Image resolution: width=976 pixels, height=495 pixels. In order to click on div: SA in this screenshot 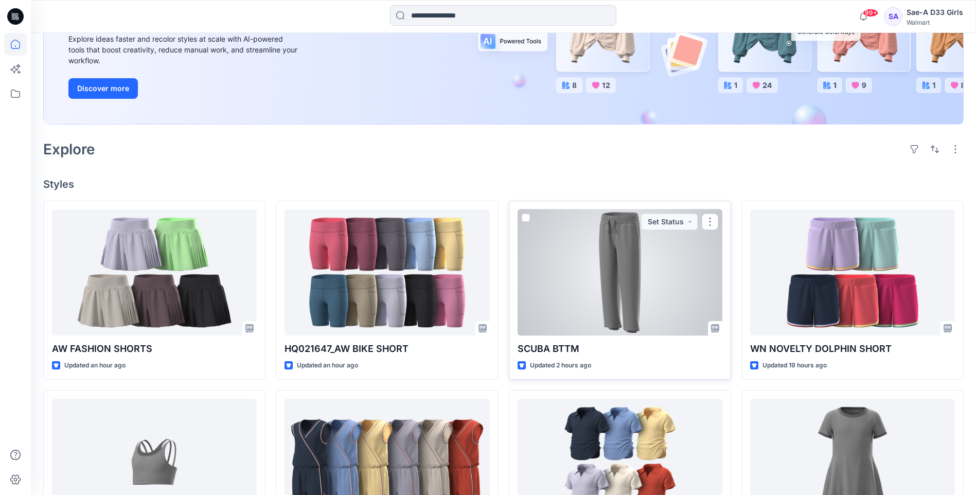, I will do `click(893, 16)`.